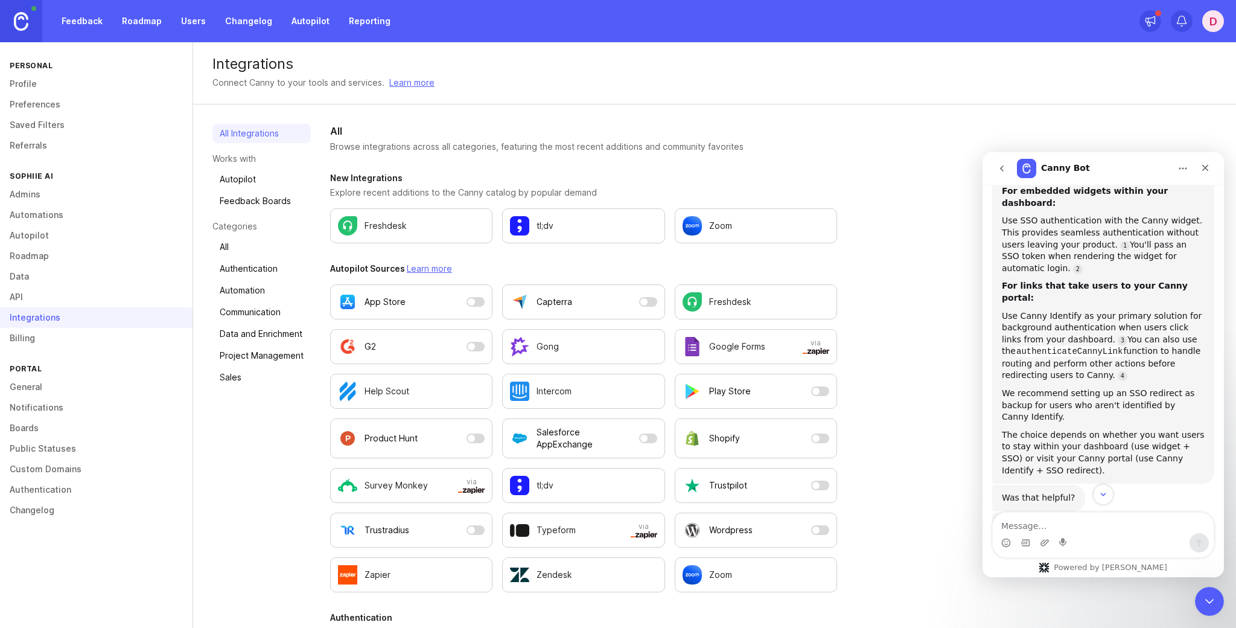 This screenshot has height=628, width=1236. I want to click on a: Source reference 905299:, so click(140, 188).